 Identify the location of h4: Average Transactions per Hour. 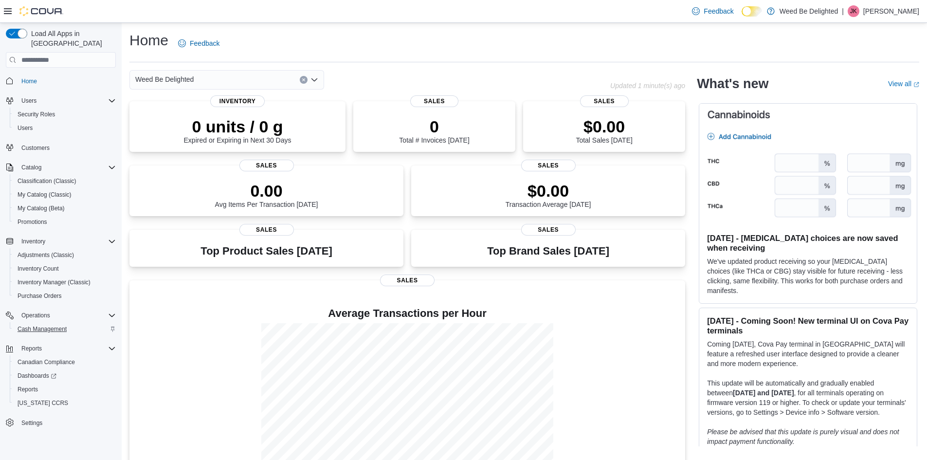
(407, 314).